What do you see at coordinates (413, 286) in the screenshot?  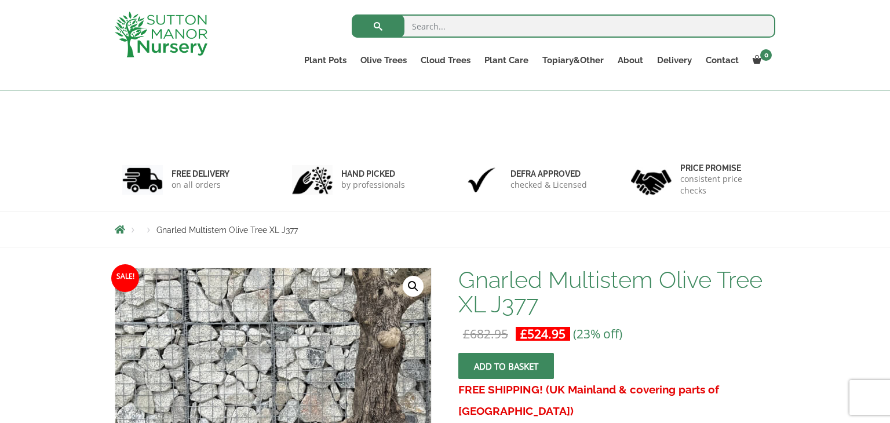 I see `a: View full-screen image gallery` at bounding box center [413, 286].